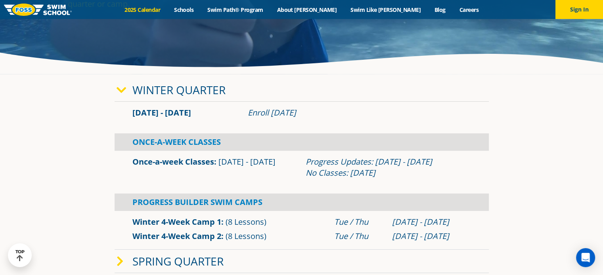  Describe the element at coordinates (179, 90) in the screenshot. I see `a: Winter Quarter` at that location.